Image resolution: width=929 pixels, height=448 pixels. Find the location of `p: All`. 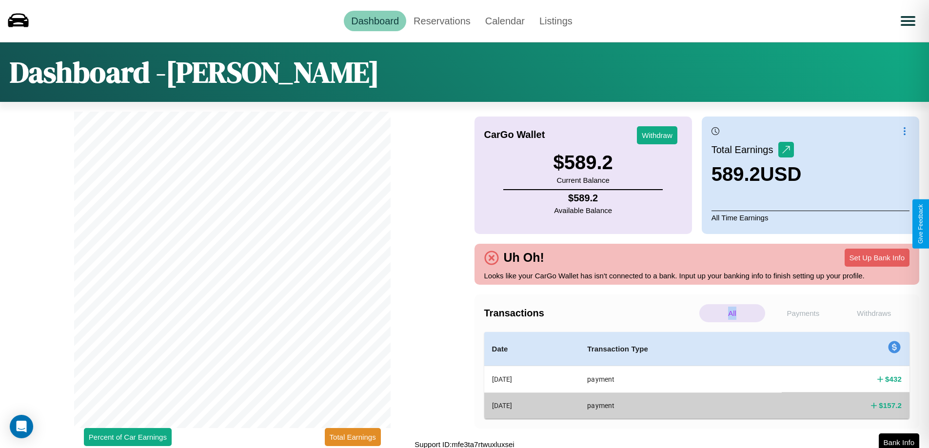

p: All is located at coordinates (732, 313).